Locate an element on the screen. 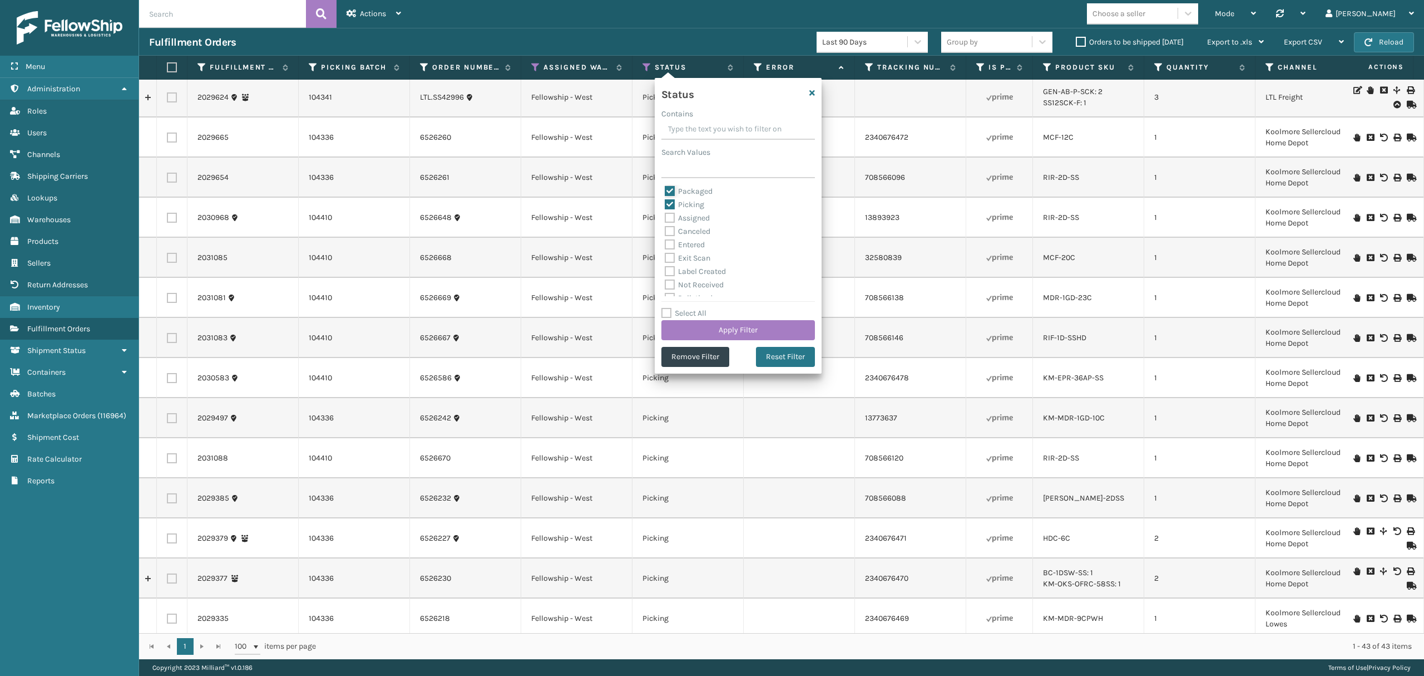 This screenshot has height=676, width=1424. span: Menu is located at coordinates (35, 66).